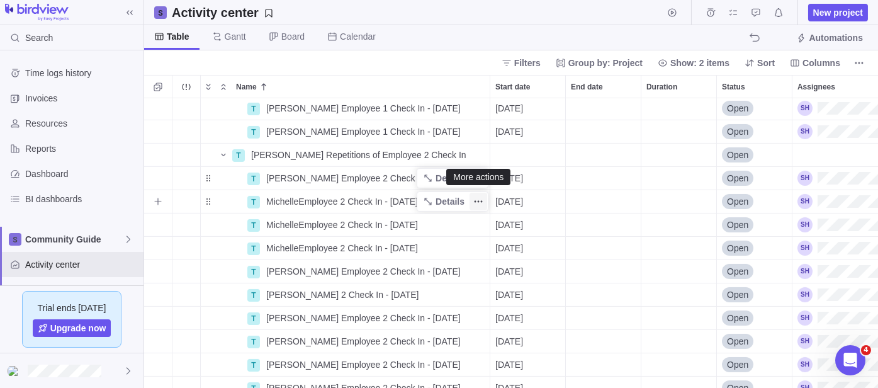  I want to click on span: Show: 2 items, so click(700, 63).